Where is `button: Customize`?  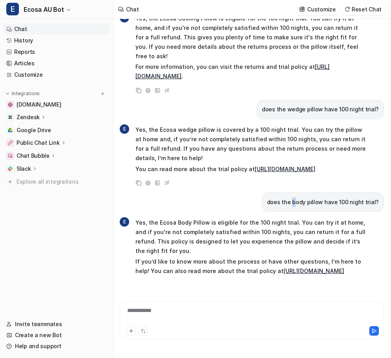 button: Customize is located at coordinates (318, 9).